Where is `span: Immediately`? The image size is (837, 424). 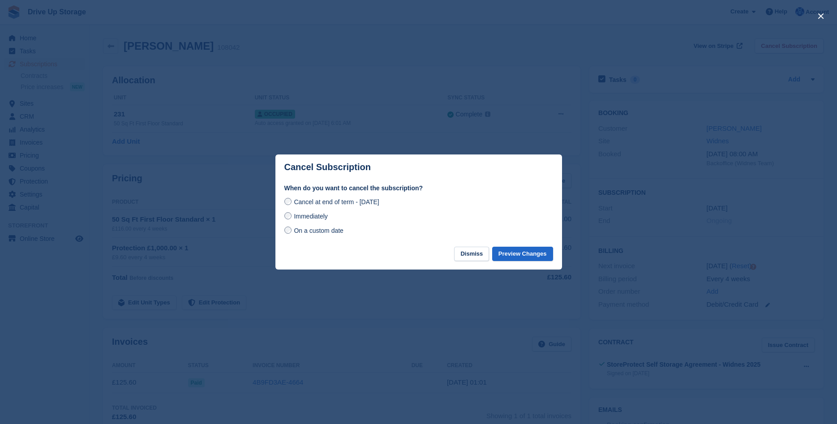 span: Immediately is located at coordinates (310, 216).